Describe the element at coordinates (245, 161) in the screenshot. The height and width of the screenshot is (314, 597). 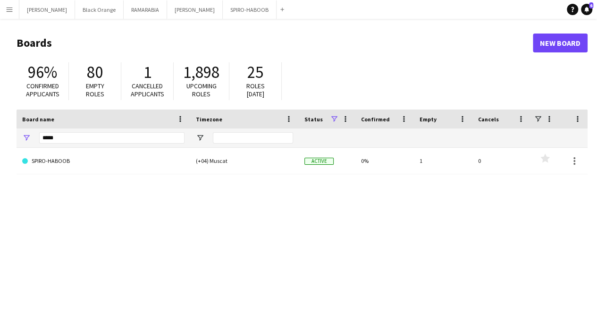
I see `div: (+04) Muscat` at that location.